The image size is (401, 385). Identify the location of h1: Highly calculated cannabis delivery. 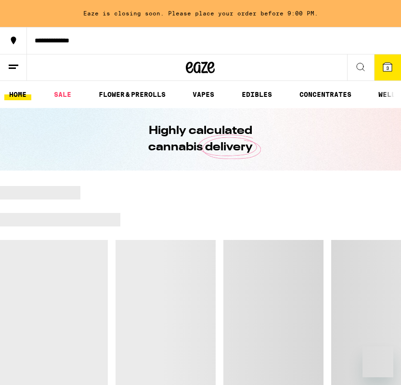
(201, 139).